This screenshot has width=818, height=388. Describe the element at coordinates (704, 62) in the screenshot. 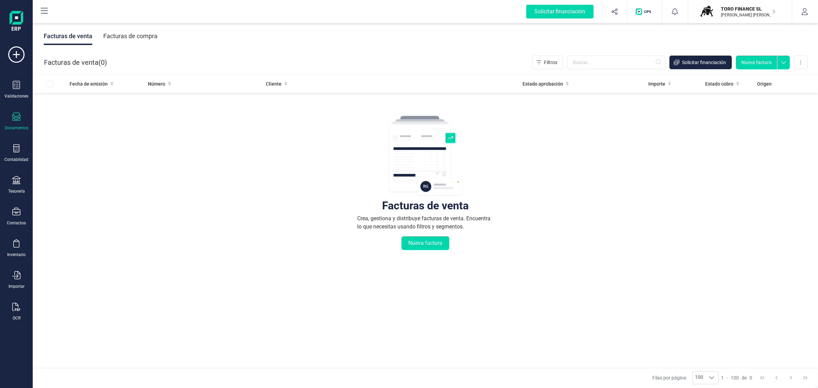

I see `span: Solicitar financiación` at that location.